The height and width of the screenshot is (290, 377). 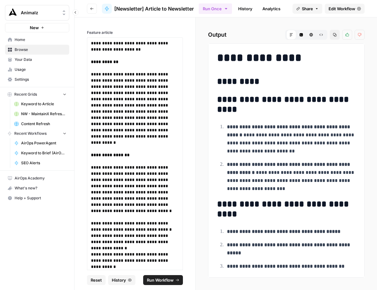 I want to click on span: History, so click(x=119, y=280).